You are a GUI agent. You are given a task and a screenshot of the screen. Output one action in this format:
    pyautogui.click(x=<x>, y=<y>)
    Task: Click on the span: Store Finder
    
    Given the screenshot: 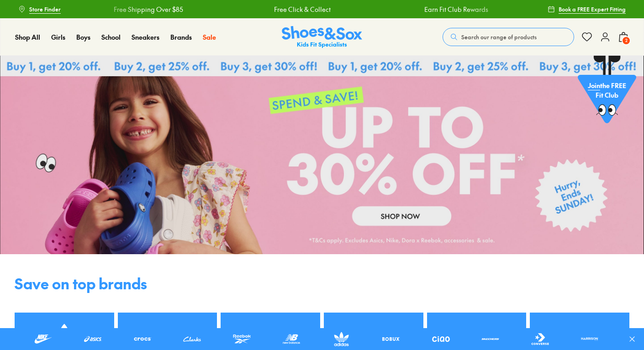 What is the action you would take?
    pyautogui.click(x=45, y=9)
    